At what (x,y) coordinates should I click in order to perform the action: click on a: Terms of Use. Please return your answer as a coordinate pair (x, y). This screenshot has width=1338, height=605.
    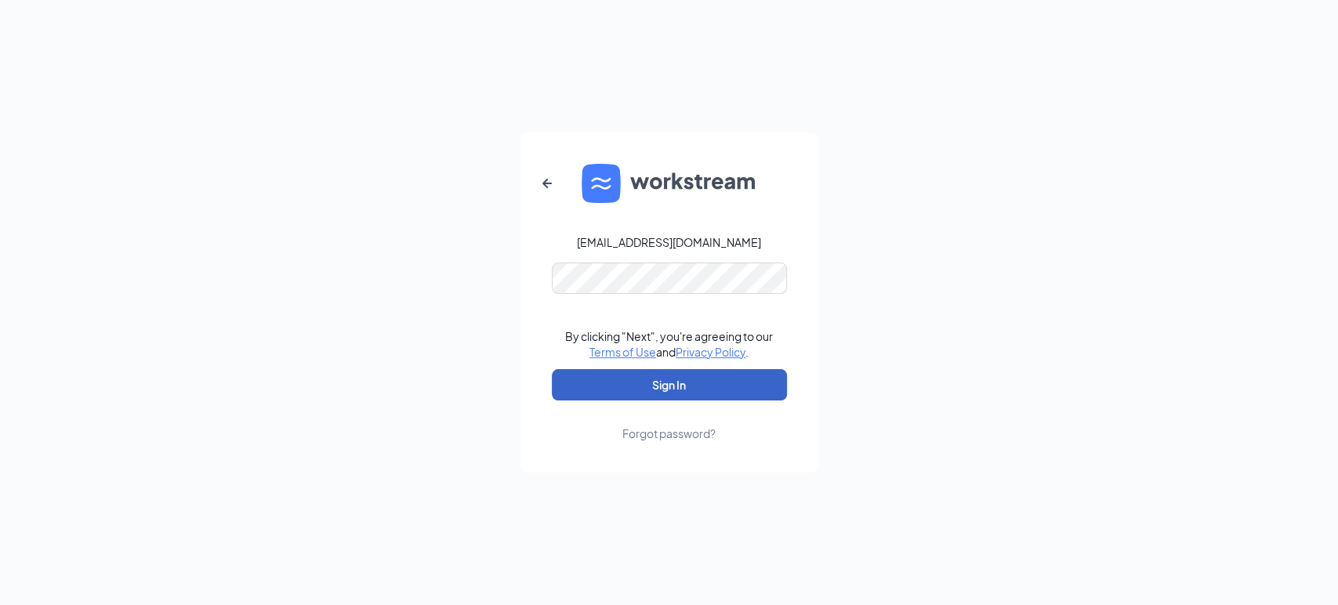
    Looking at the image, I should click on (622, 352).